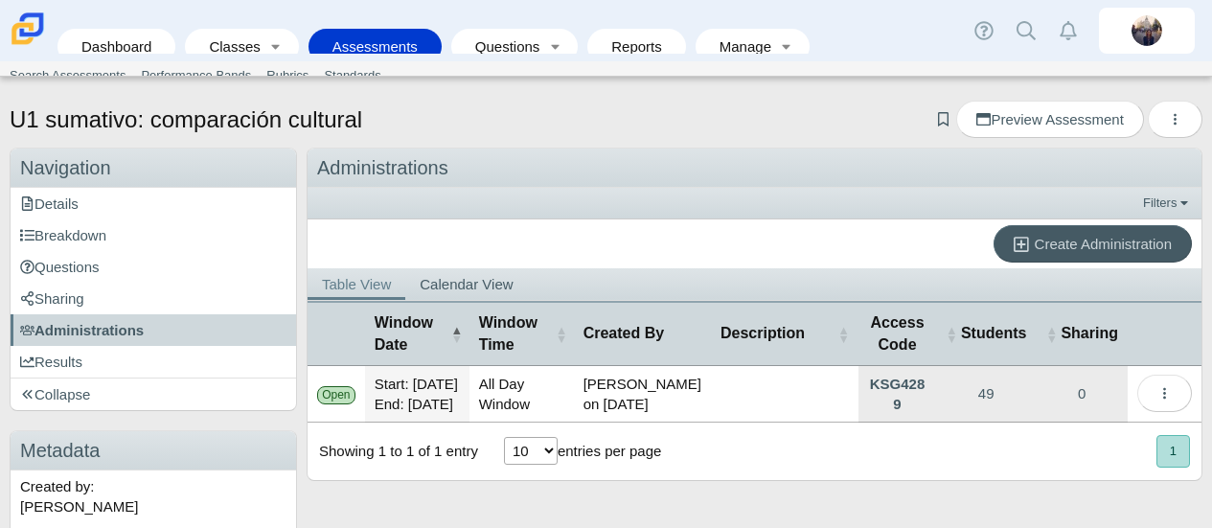 This screenshot has width=1212, height=528. What do you see at coordinates (375, 46) in the screenshot?
I see `a: Assessments` at bounding box center [375, 46].